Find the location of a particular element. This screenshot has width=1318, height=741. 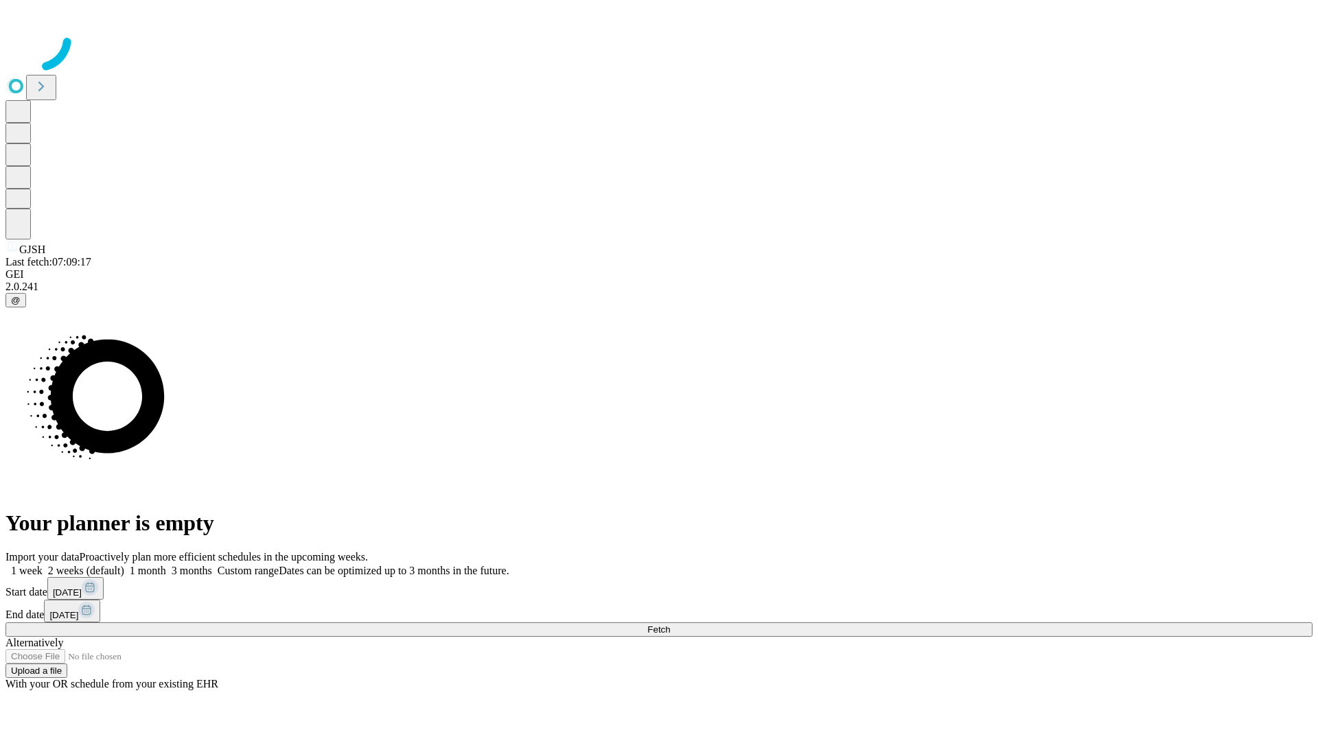

span: 3 months is located at coordinates (192, 570).